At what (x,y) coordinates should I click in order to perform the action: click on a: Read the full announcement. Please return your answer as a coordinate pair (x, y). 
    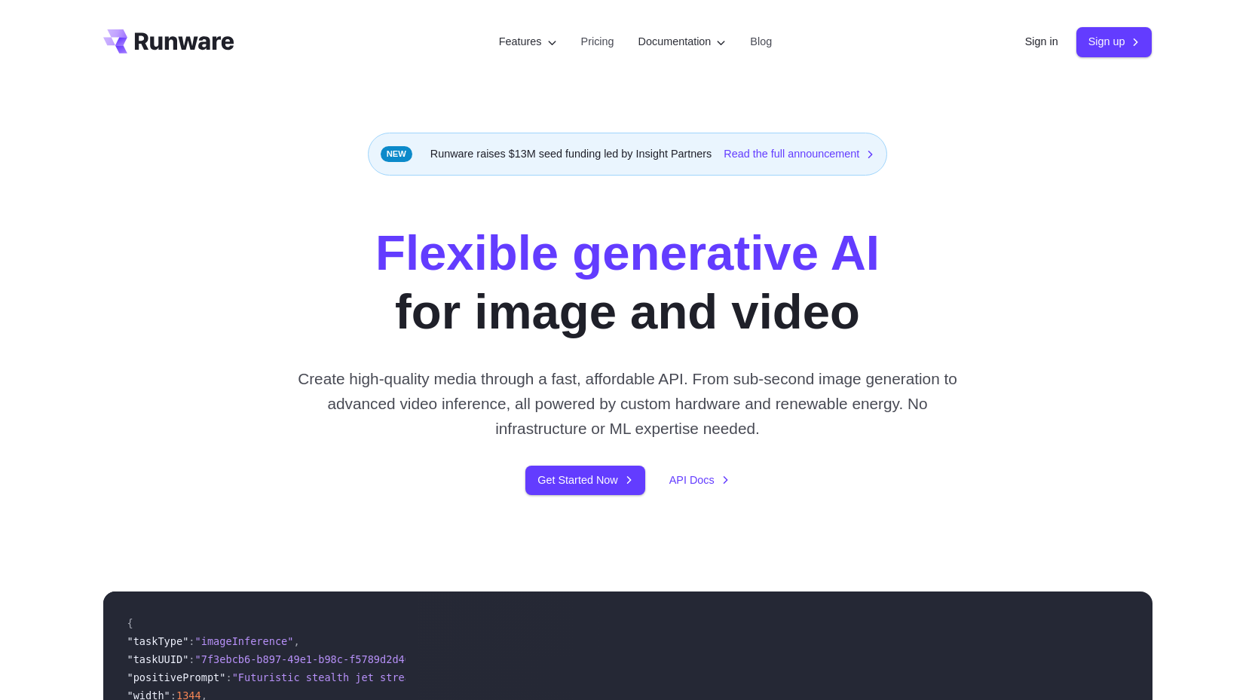
    Looking at the image, I should click on (799, 154).